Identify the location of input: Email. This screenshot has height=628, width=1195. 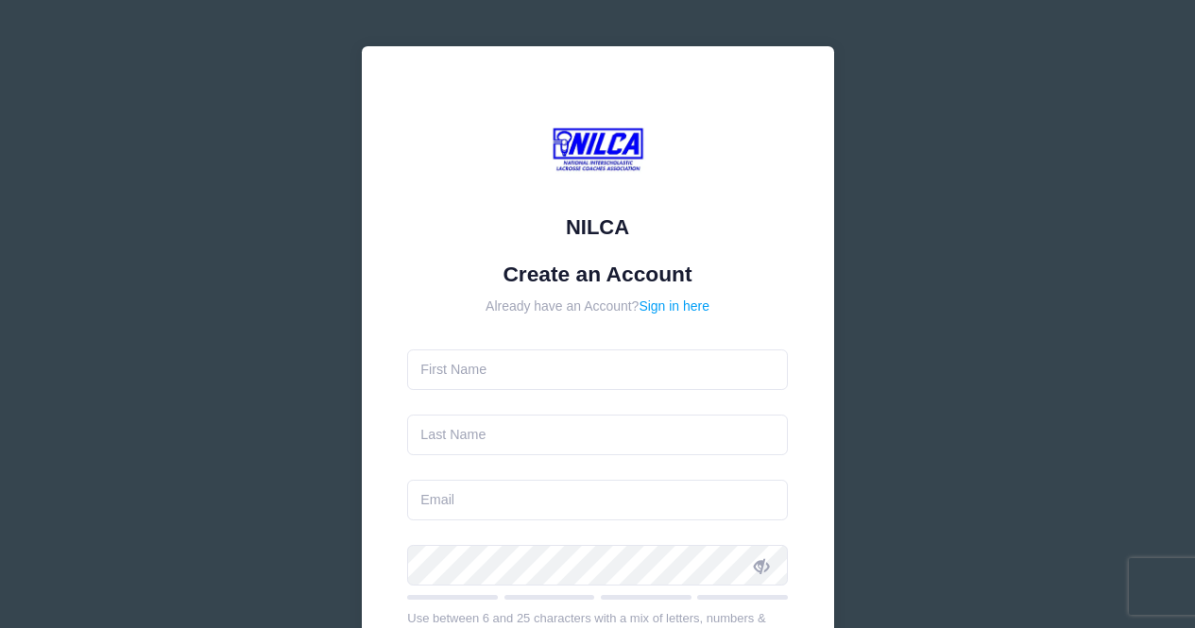
(597, 500).